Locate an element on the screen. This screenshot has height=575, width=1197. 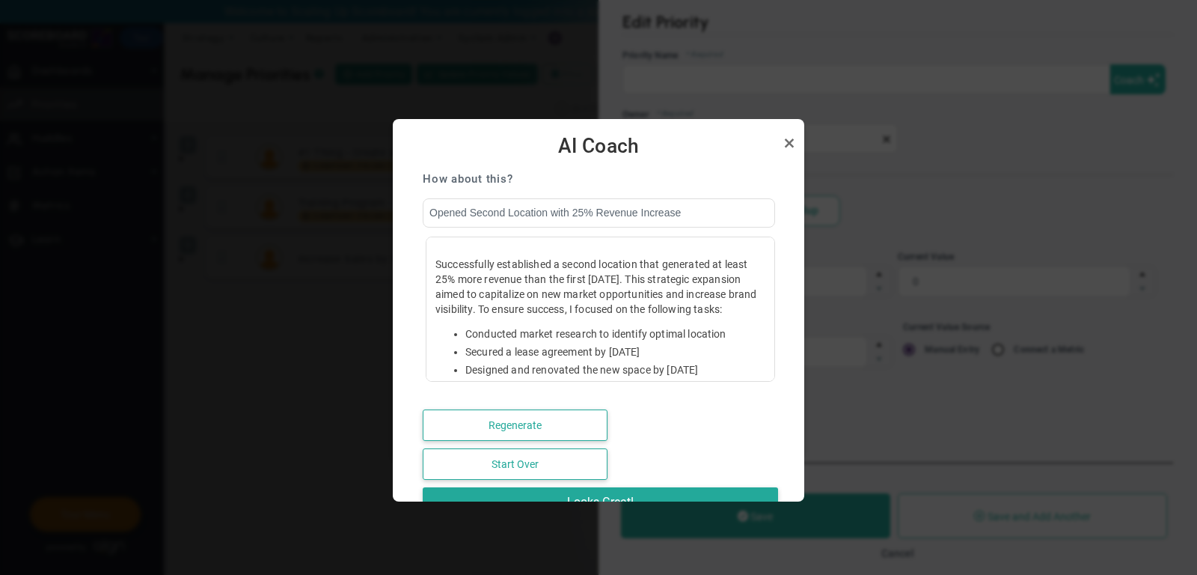
li: Conducted market research to identify optimal location is located at coordinates (615, 334).